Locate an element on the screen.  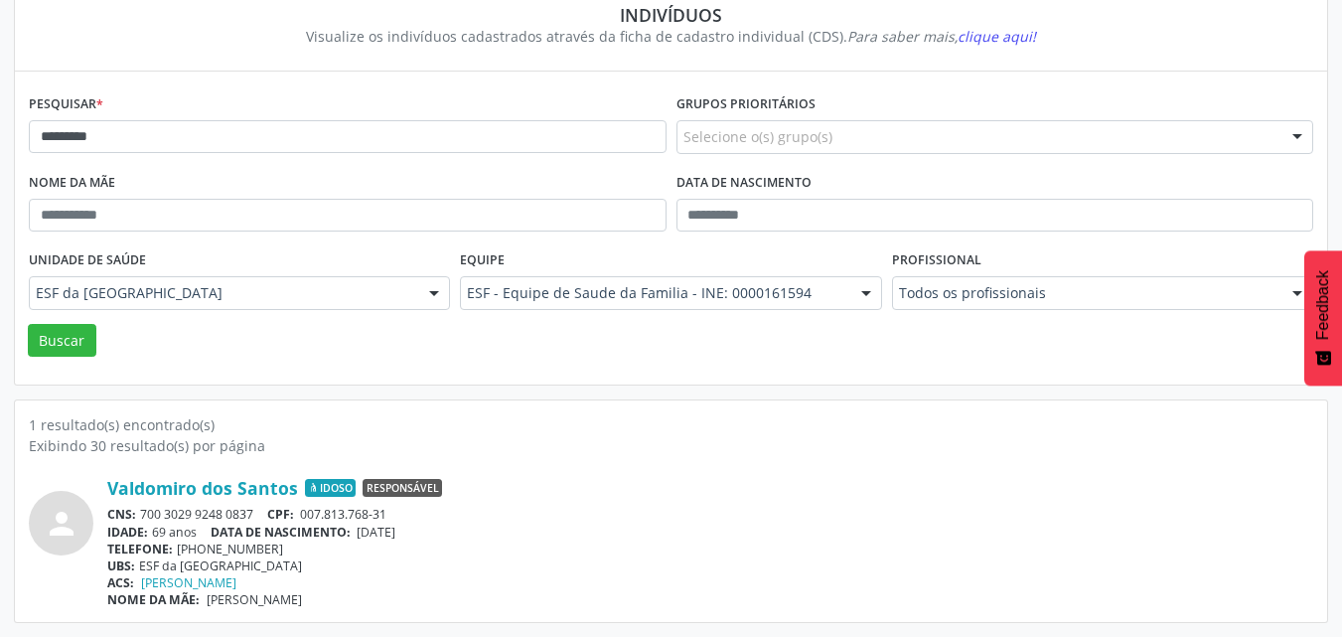
span: clique aqui! is located at coordinates (996, 36).